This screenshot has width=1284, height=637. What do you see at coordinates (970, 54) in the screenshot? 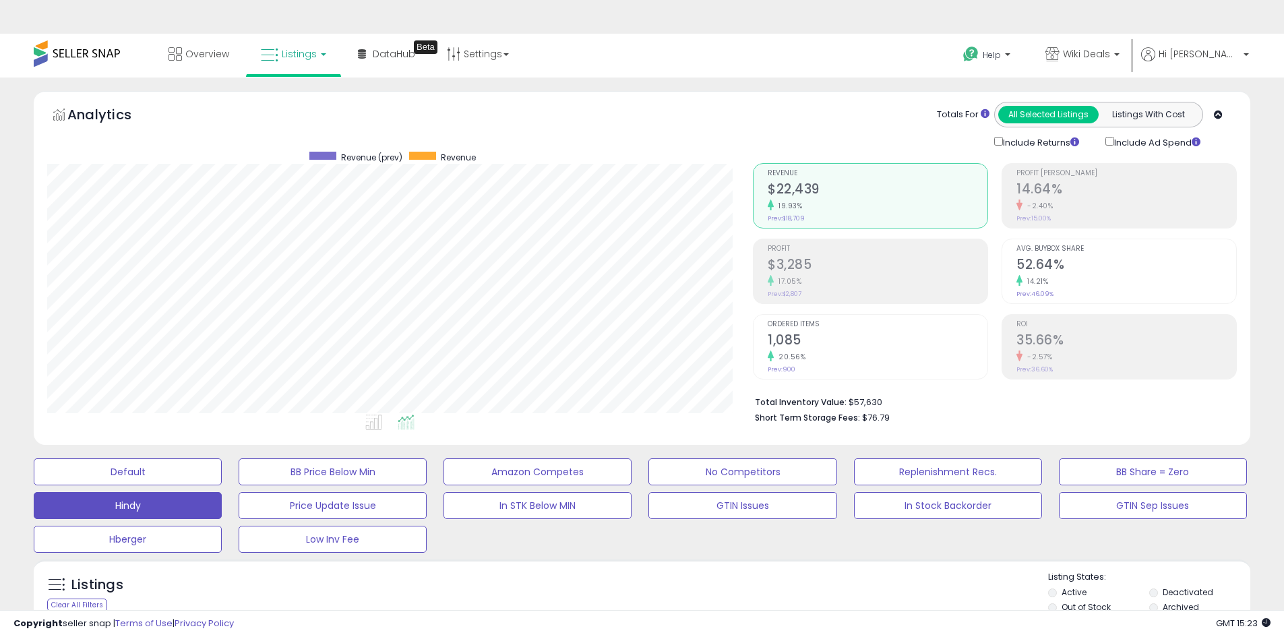
I see `i: Get Help` at bounding box center [970, 54].